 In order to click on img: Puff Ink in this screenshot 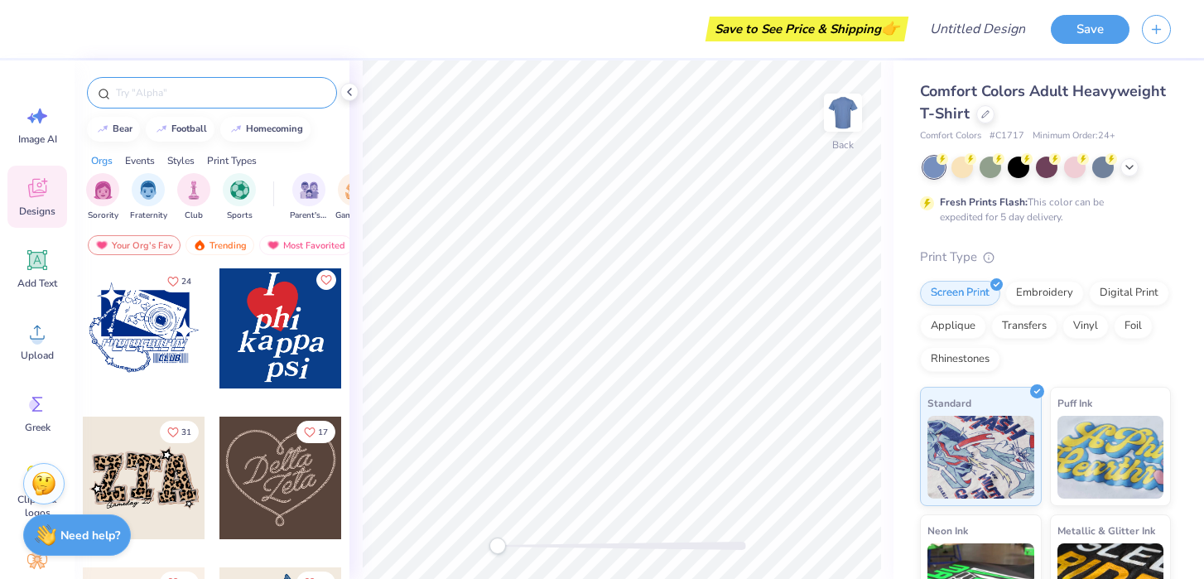, I will do `click(1110, 457)`.